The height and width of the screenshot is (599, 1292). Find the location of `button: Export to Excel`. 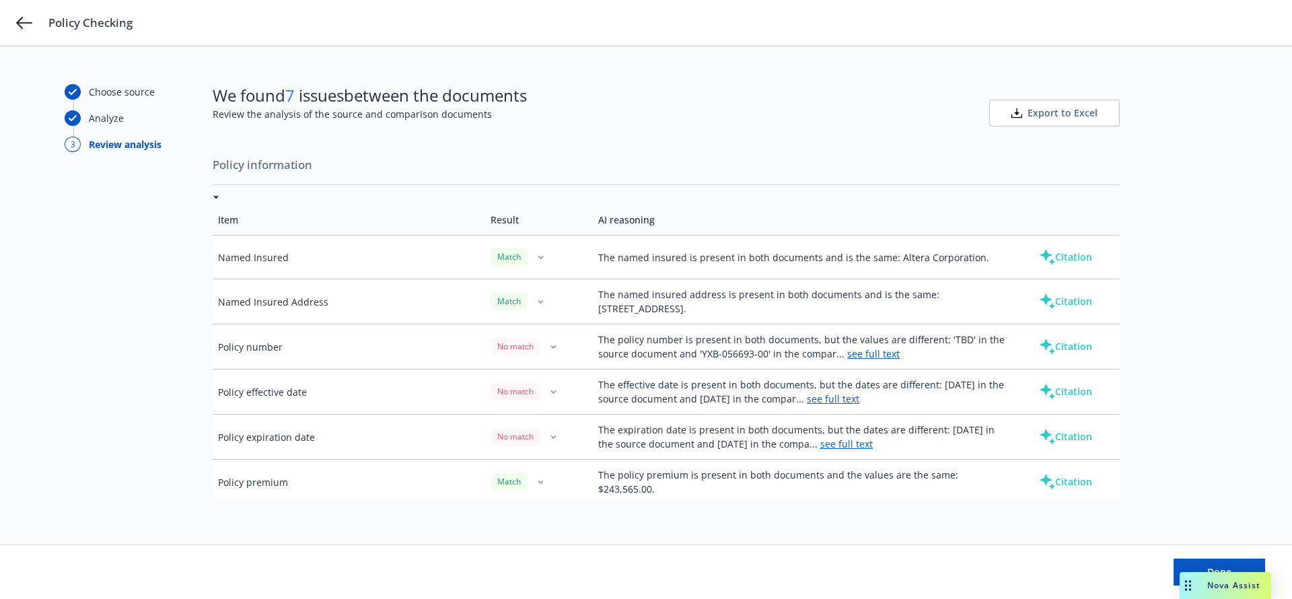

button: Export to Excel is located at coordinates (1054, 113).